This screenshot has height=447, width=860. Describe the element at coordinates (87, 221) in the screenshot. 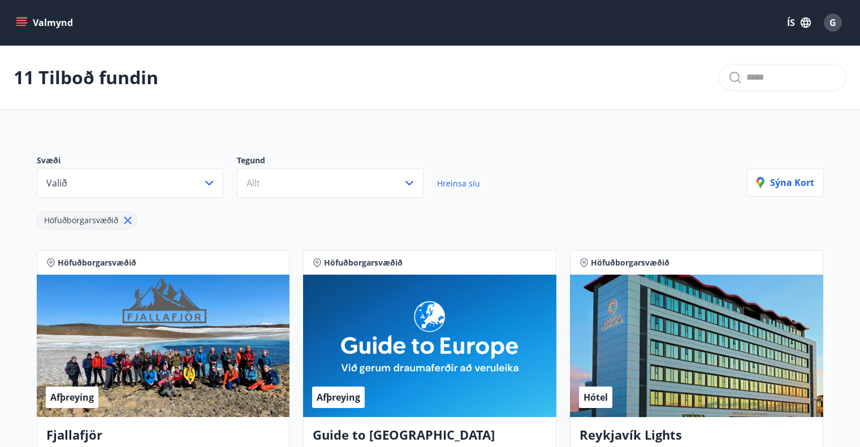

I see `div: Höfuðborgarsvæðið` at that location.